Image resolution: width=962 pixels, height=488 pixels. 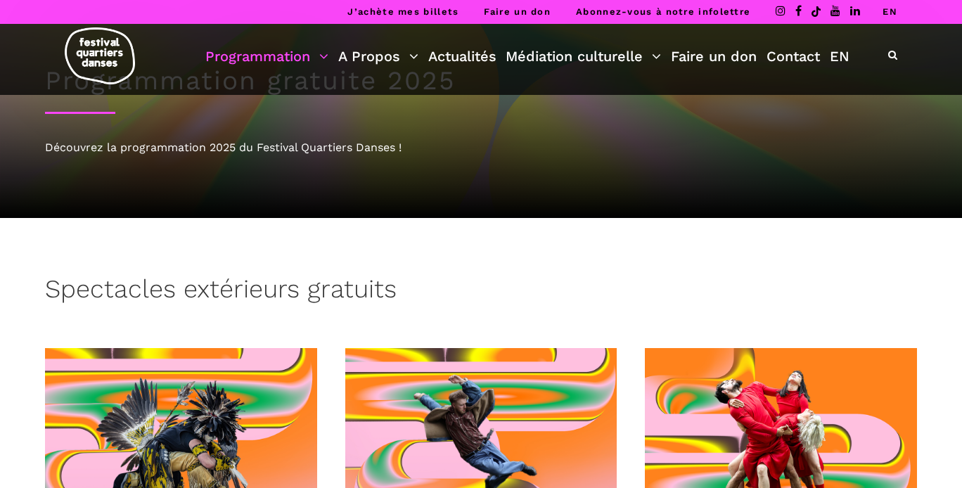 What do you see at coordinates (793, 56) in the screenshot?
I see `a: Contact` at bounding box center [793, 56].